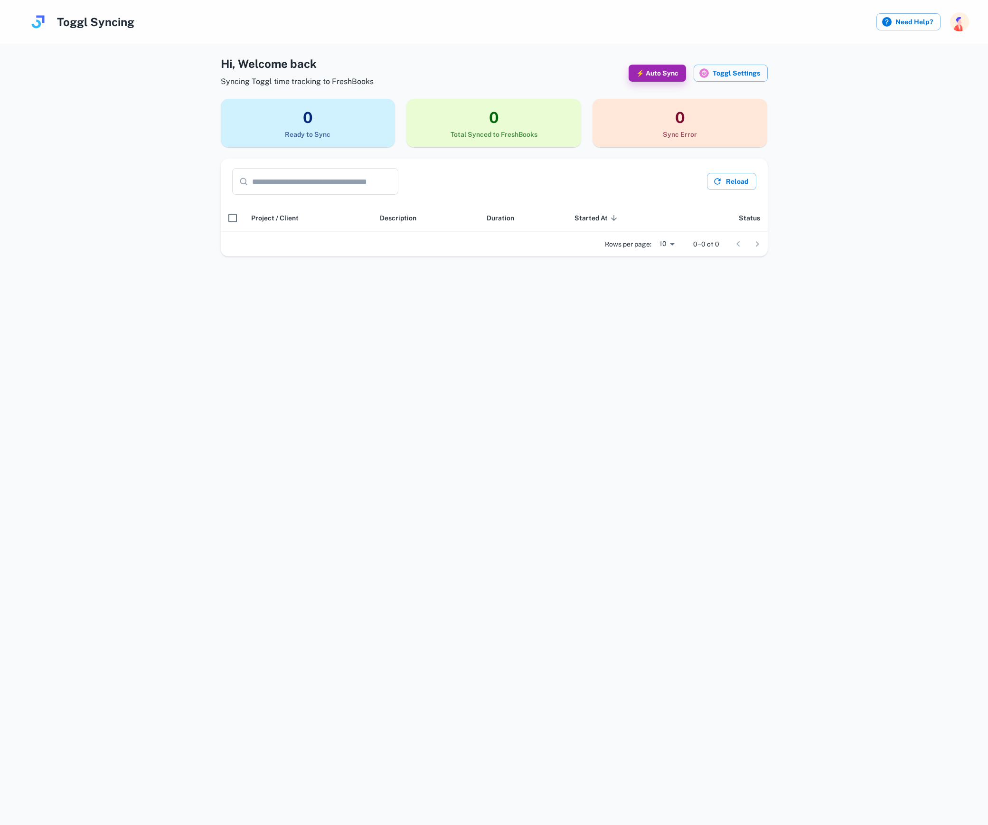 The image size is (988, 825). Describe the element at coordinates (38, 22) in the screenshot. I see `img: logo.svg` at that location.